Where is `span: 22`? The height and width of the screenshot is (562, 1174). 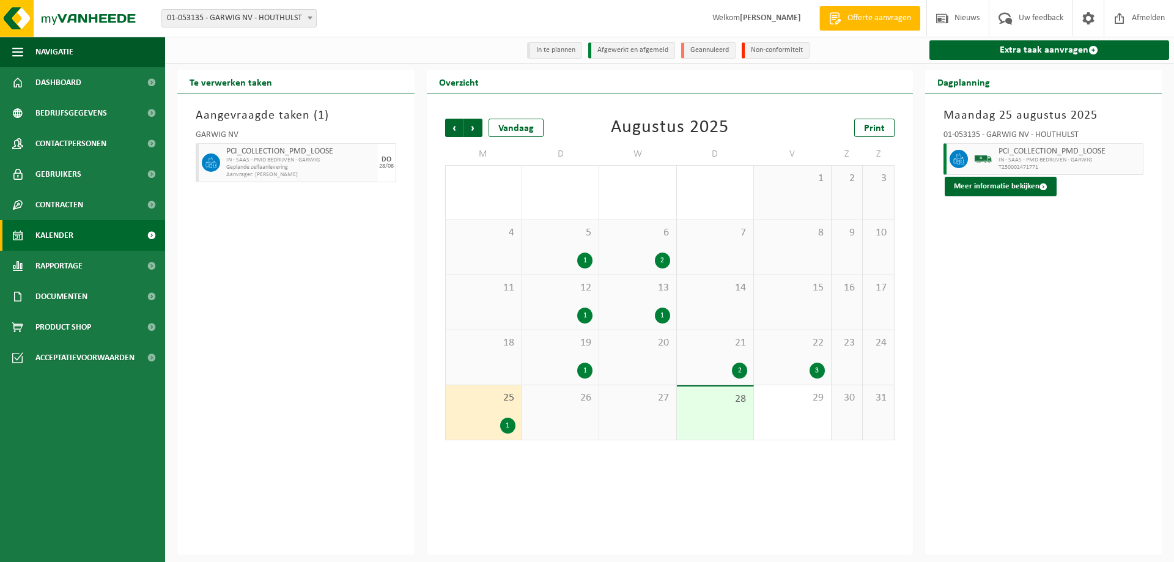
span: 22 is located at coordinates (792, 343).